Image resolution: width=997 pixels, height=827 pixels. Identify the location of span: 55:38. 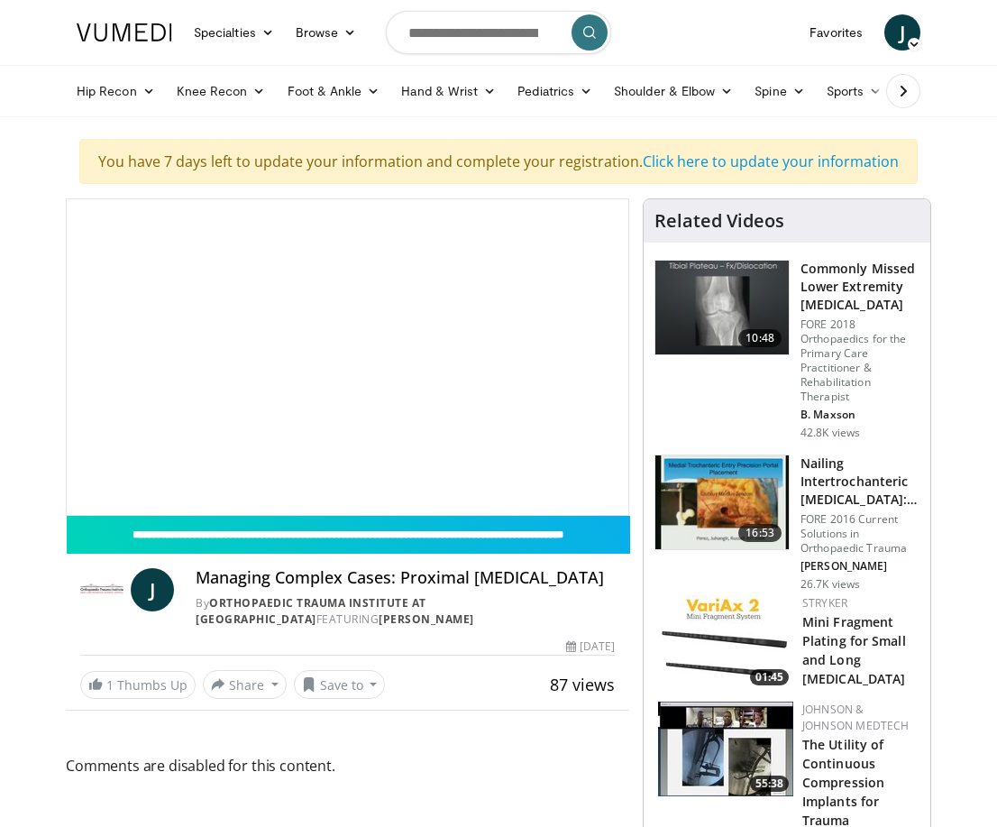
(769, 784).